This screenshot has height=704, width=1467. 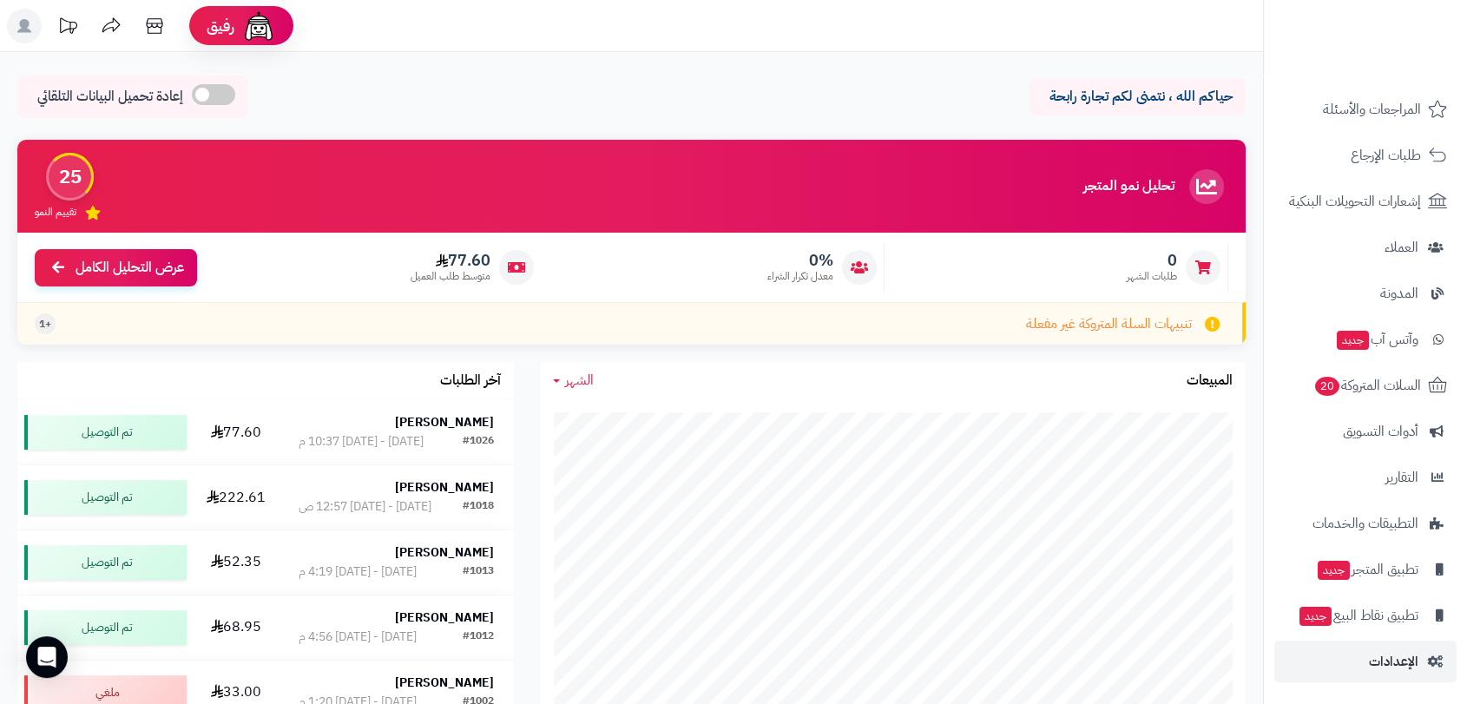 What do you see at coordinates (1365, 339) in the screenshot?
I see `a: وآتس آبجديد` at bounding box center [1365, 339].